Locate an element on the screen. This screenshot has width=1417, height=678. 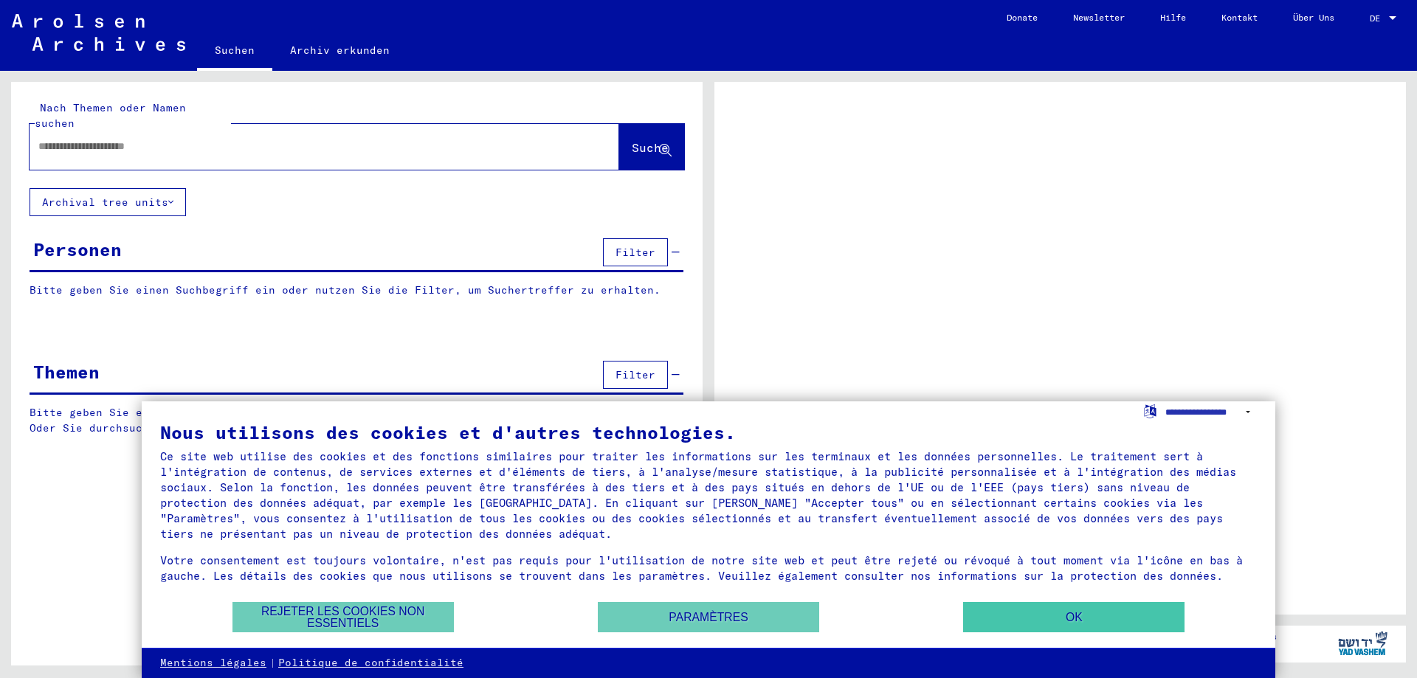
a: Suchen is located at coordinates (235, 52).